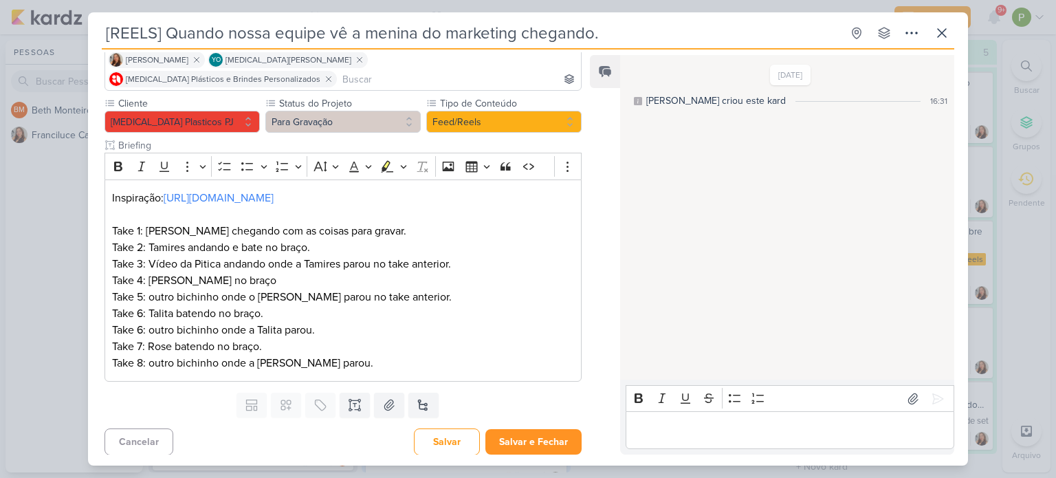  I want to click on p: Take 6: Talita batendo no braço., so click(343, 313).